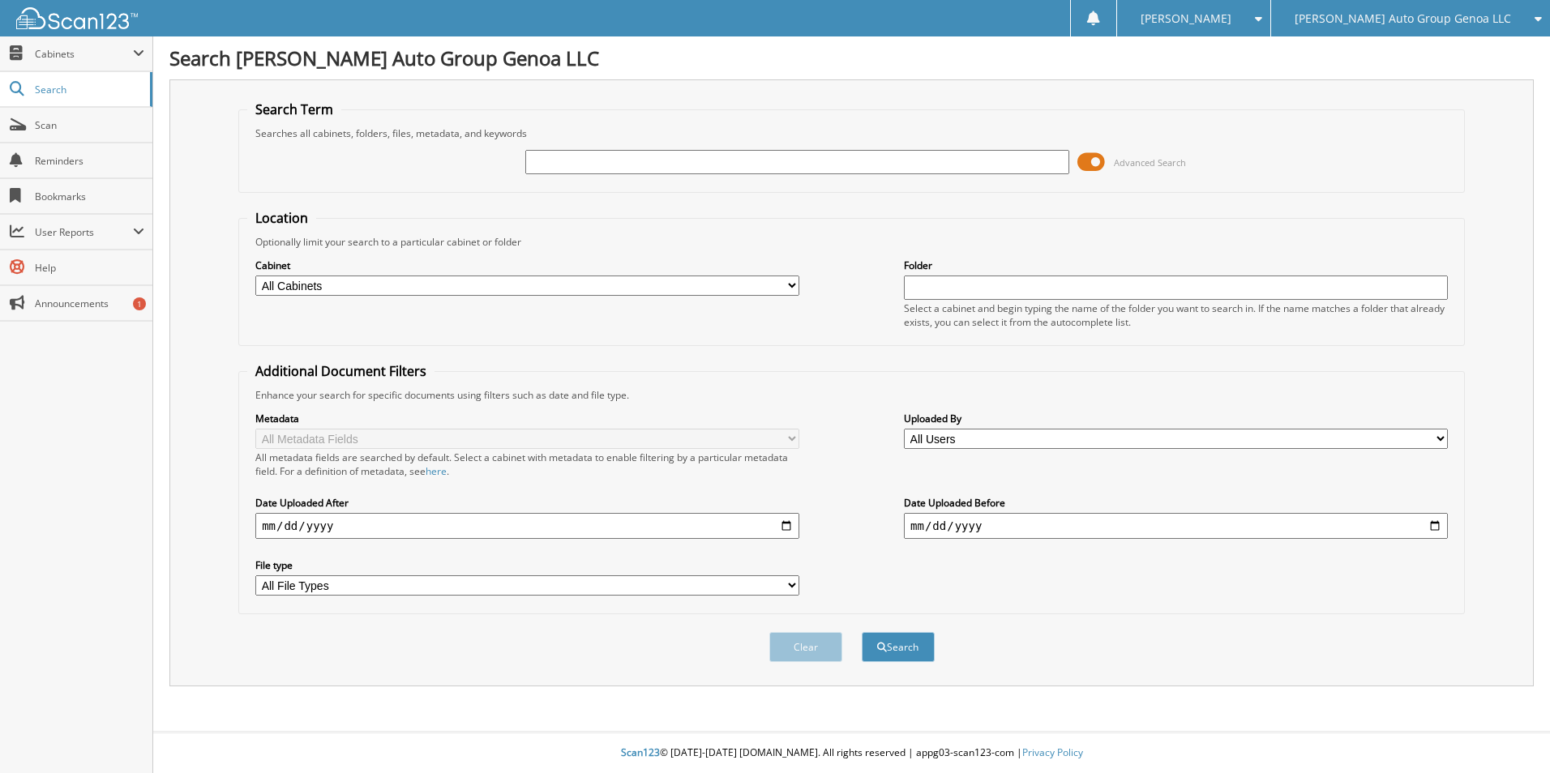 The image size is (1550, 773). What do you see at coordinates (1149, 162) in the screenshot?
I see `span: Advanced Search` at bounding box center [1149, 162].